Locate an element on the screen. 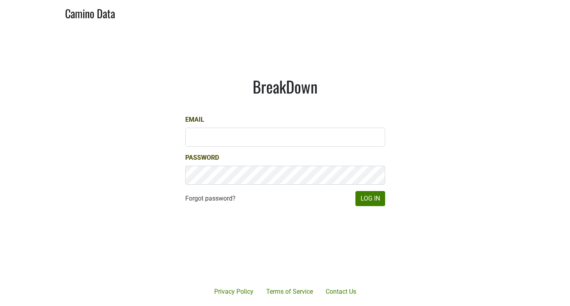 The height and width of the screenshot is (306, 570). a: Camino Data is located at coordinates (90, 12).